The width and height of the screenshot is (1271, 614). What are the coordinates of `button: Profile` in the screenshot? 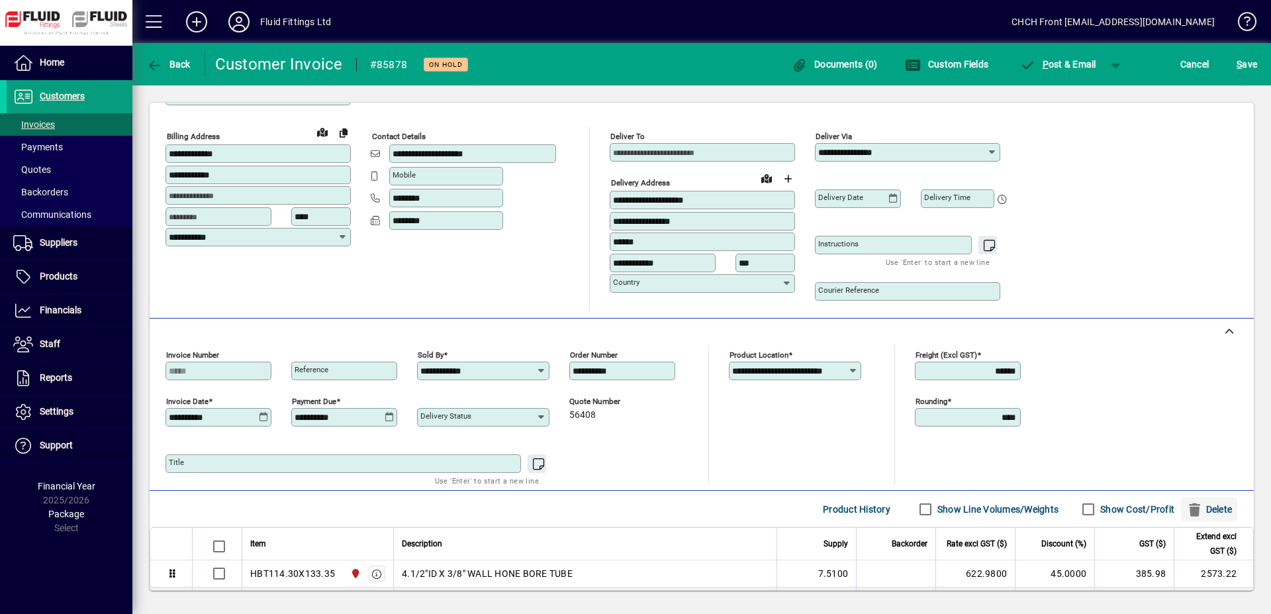 It's located at (239, 22).